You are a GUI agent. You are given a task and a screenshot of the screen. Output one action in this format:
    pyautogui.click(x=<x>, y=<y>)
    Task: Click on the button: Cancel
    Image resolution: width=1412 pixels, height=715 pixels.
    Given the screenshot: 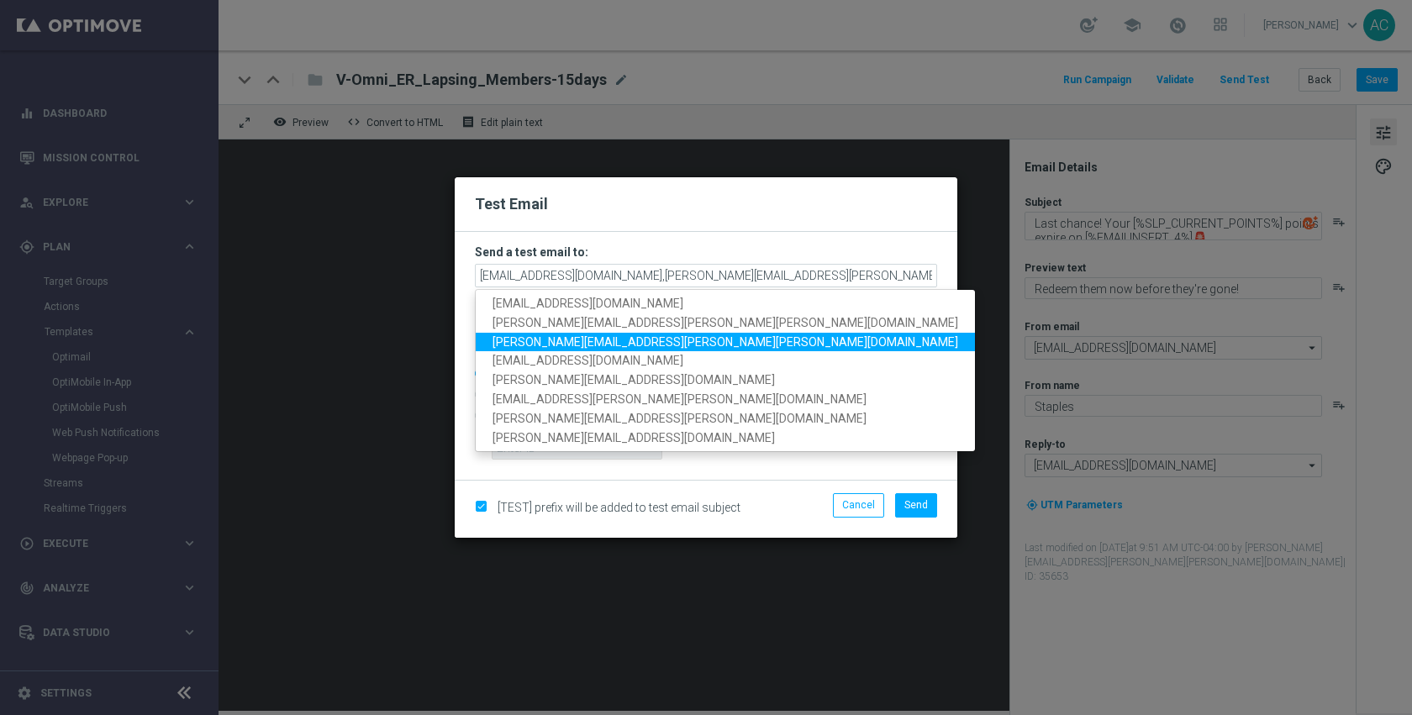 What is the action you would take?
    pyautogui.click(x=858, y=505)
    